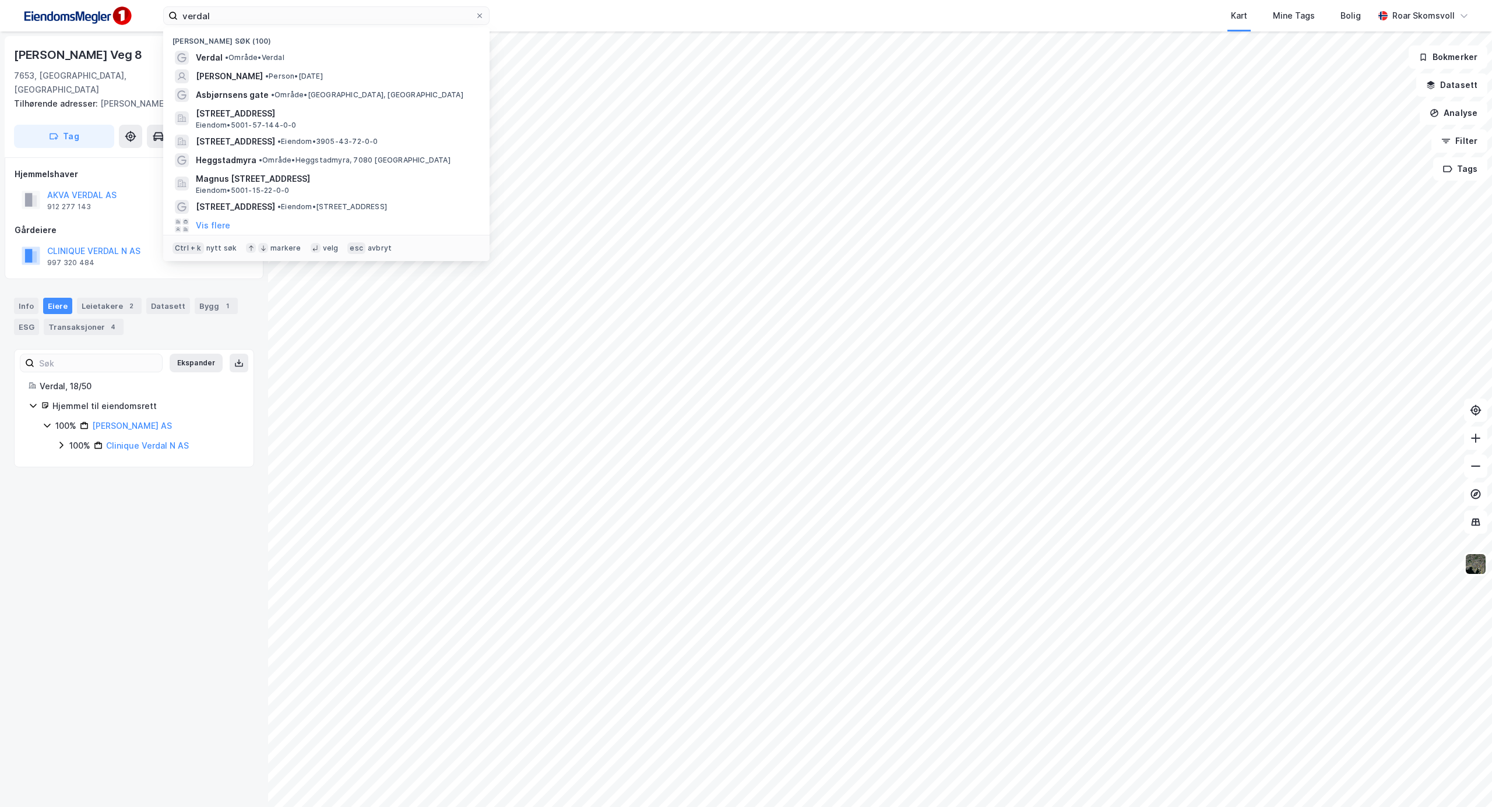  Describe the element at coordinates (1423, 16) in the screenshot. I see `div: Roar Skomsvoll` at that location.